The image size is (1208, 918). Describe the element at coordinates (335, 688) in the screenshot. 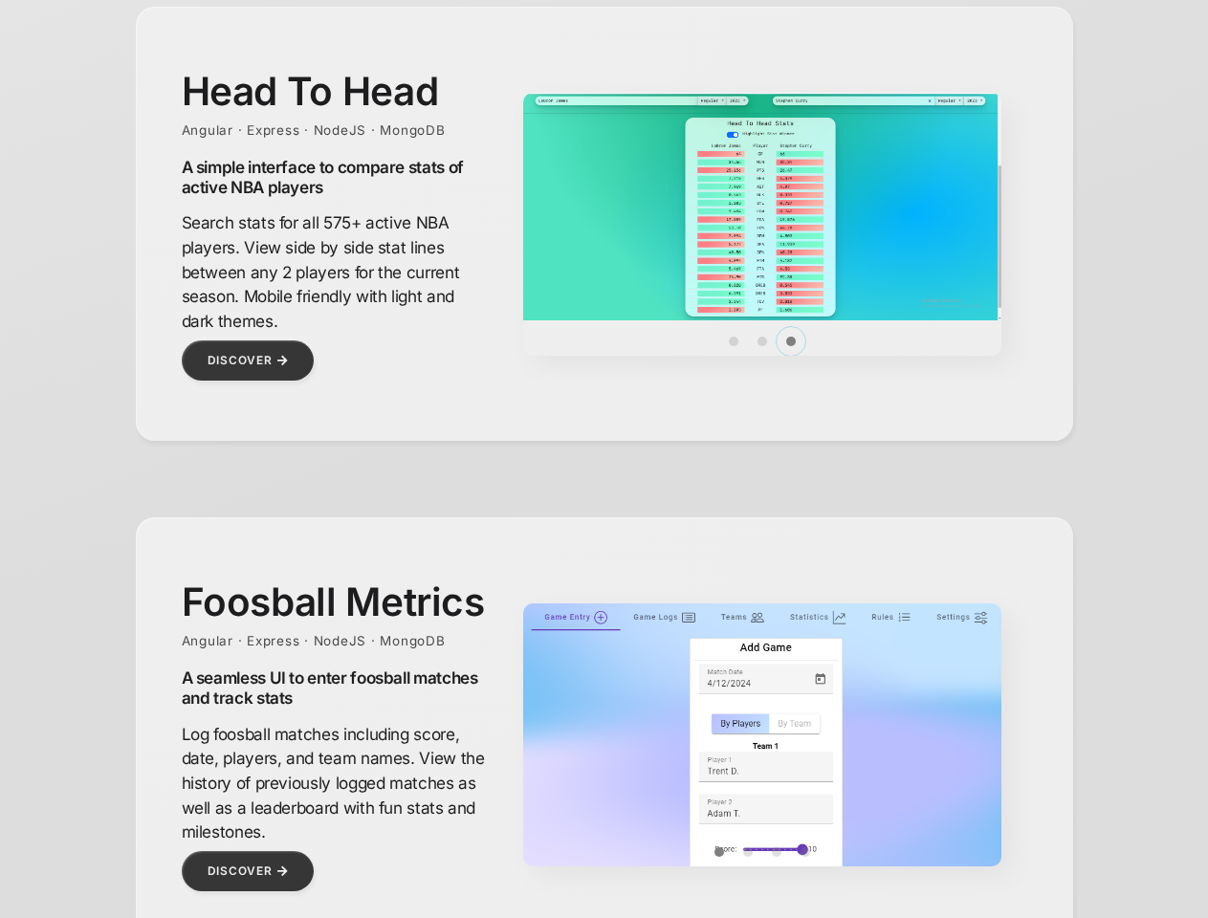

I see `h2: A seamless UI to enter foosball matches and track stats` at that location.